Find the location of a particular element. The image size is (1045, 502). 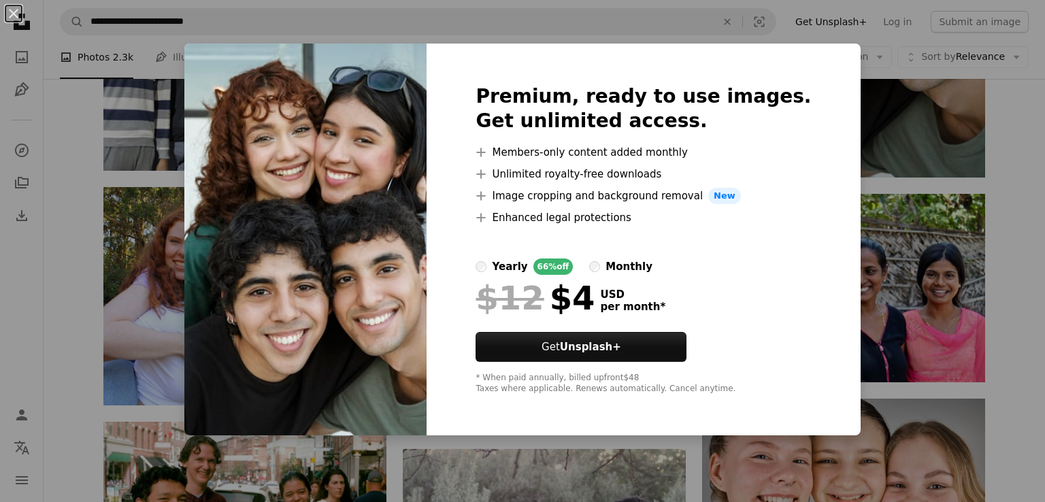

div: $4 is located at coordinates (535, 298).